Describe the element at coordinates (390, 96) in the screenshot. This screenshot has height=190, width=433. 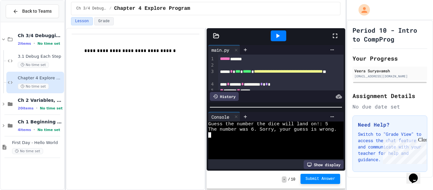
I see `h2: Assignment Details` at that location.